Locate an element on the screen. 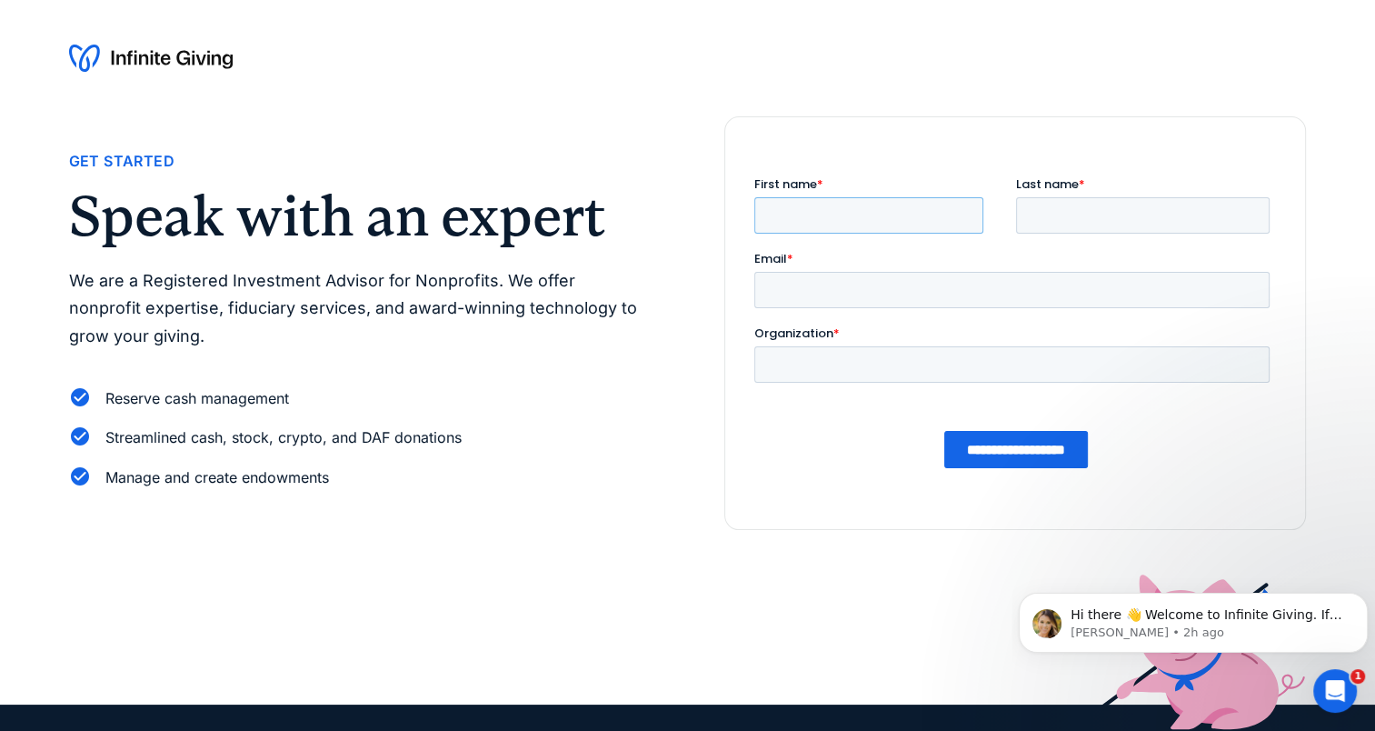 This screenshot has width=1375, height=731. p: We are a Registered Investment Advisor for Nonprofits. We offer nonprofit expertise, fiduciary se... is located at coordinates (360, 309).